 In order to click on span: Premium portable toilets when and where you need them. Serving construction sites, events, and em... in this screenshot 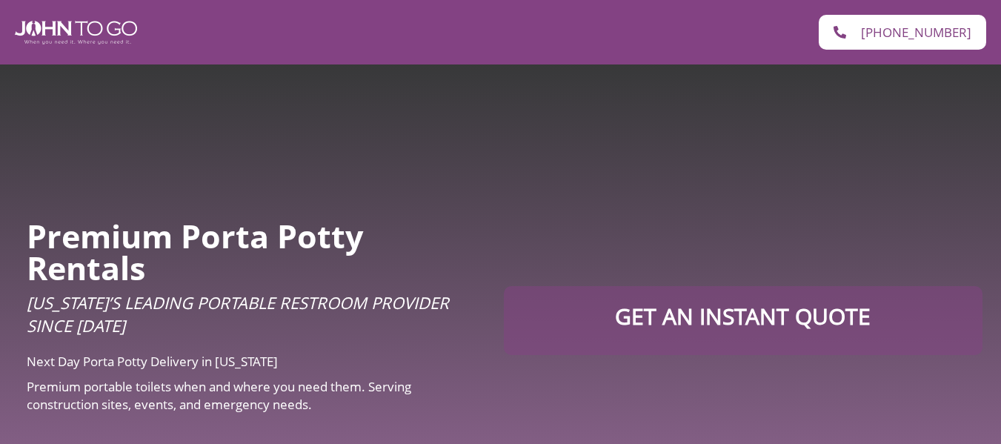, I will do `click(219, 395)`.